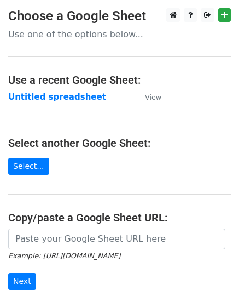 The height and width of the screenshot is (290, 239). Describe the element at coordinates (28, 166) in the screenshot. I see `a: Select...` at that location.